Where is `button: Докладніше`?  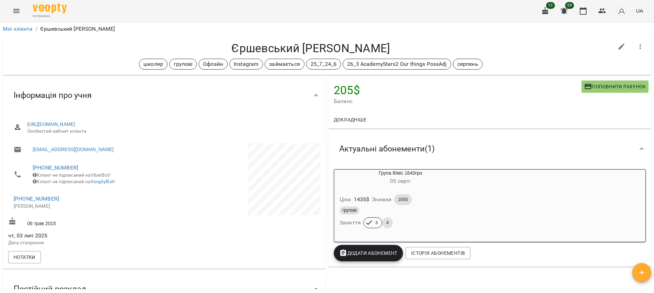 button: Докладніше is located at coordinates (350, 120).